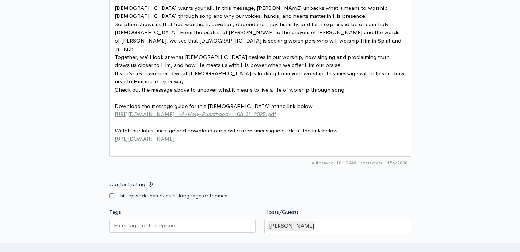  I want to click on span: 1156/2000, so click(384, 163).